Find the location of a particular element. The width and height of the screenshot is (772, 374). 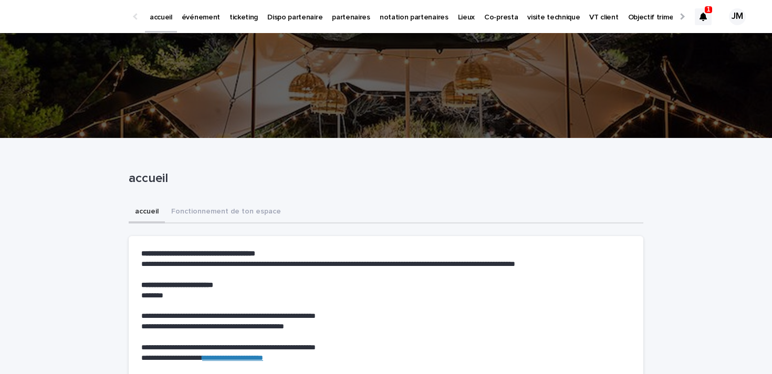

button: accueil is located at coordinates (147, 213).